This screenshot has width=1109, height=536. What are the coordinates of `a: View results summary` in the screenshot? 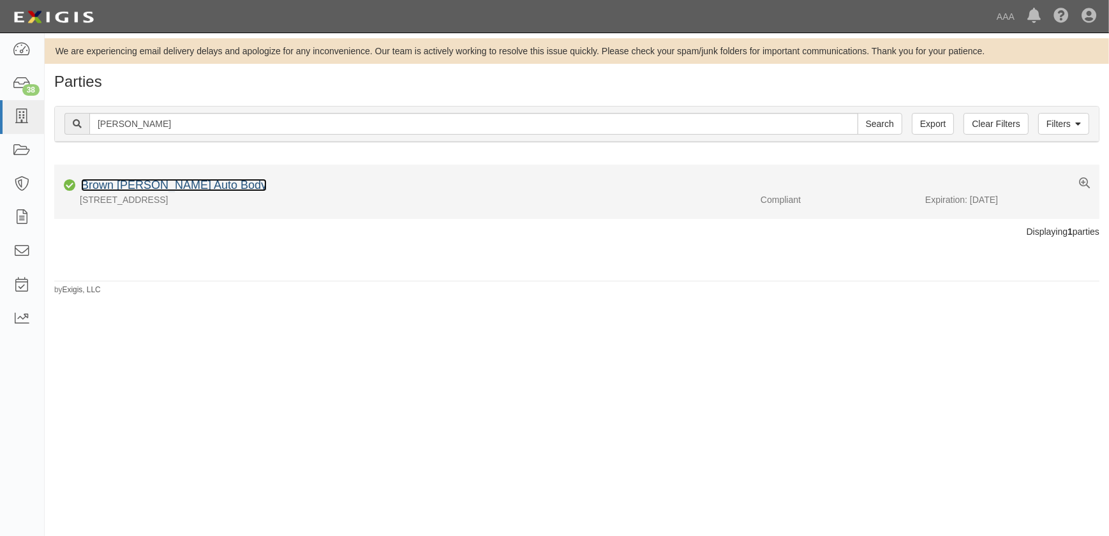 It's located at (1085, 184).